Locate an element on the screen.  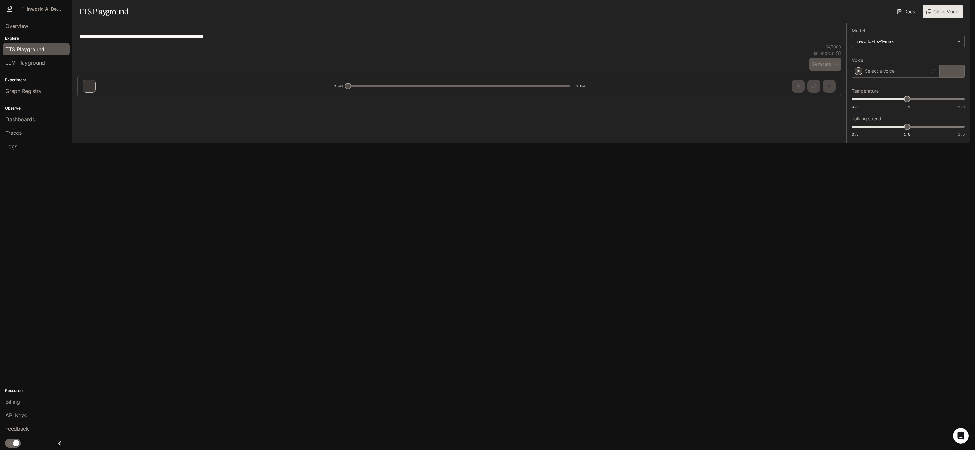
span: 0.7 is located at coordinates (855, 107).